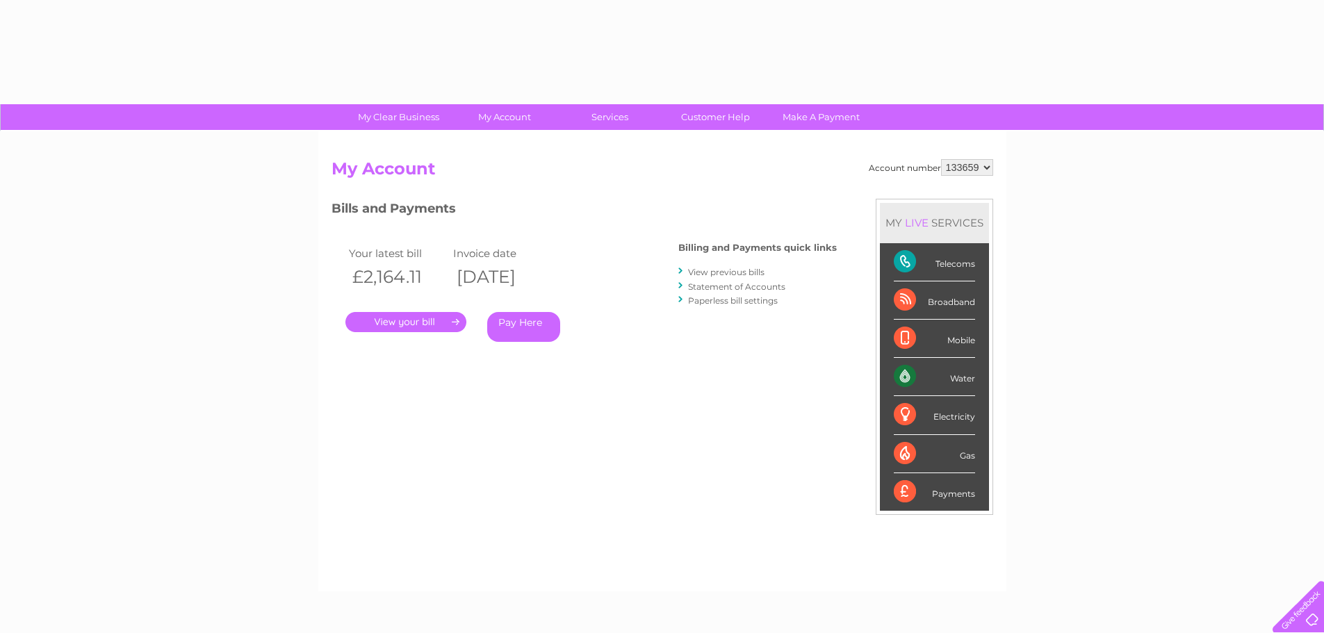 The height and width of the screenshot is (633, 1324). I want to click on a: Pay Here, so click(523, 327).